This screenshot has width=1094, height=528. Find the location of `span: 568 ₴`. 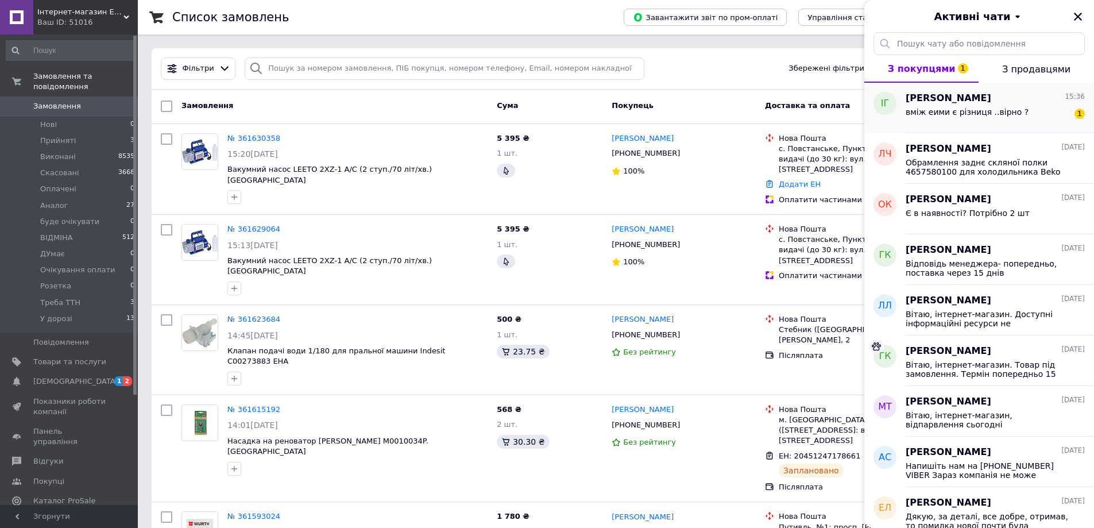

span: 568 ₴ is located at coordinates (509, 409).